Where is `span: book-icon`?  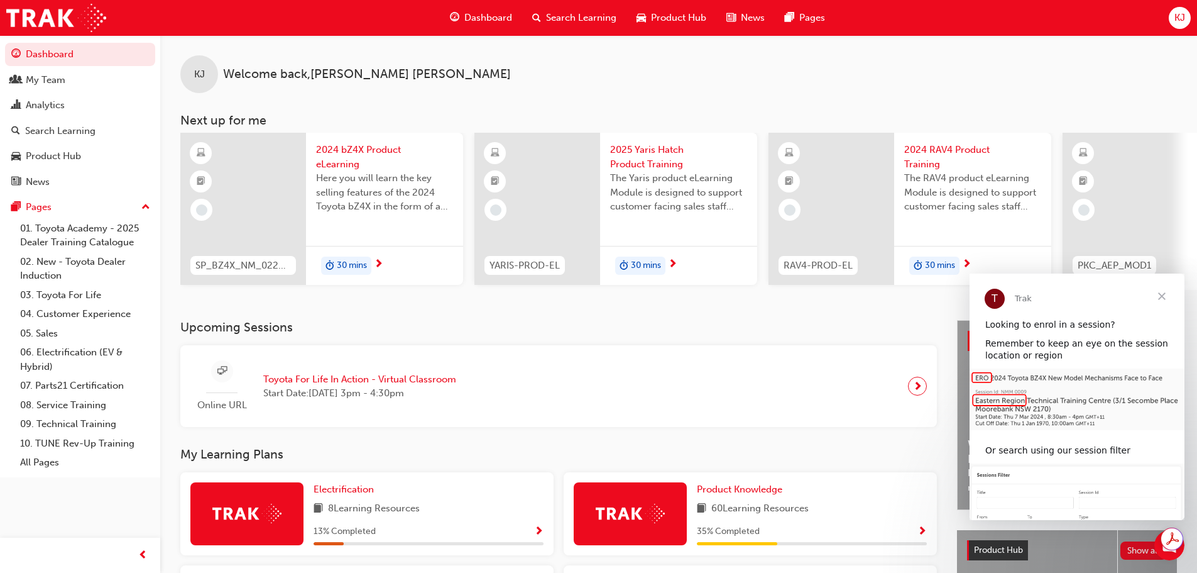
span: book-icon is located at coordinates (701, 508).